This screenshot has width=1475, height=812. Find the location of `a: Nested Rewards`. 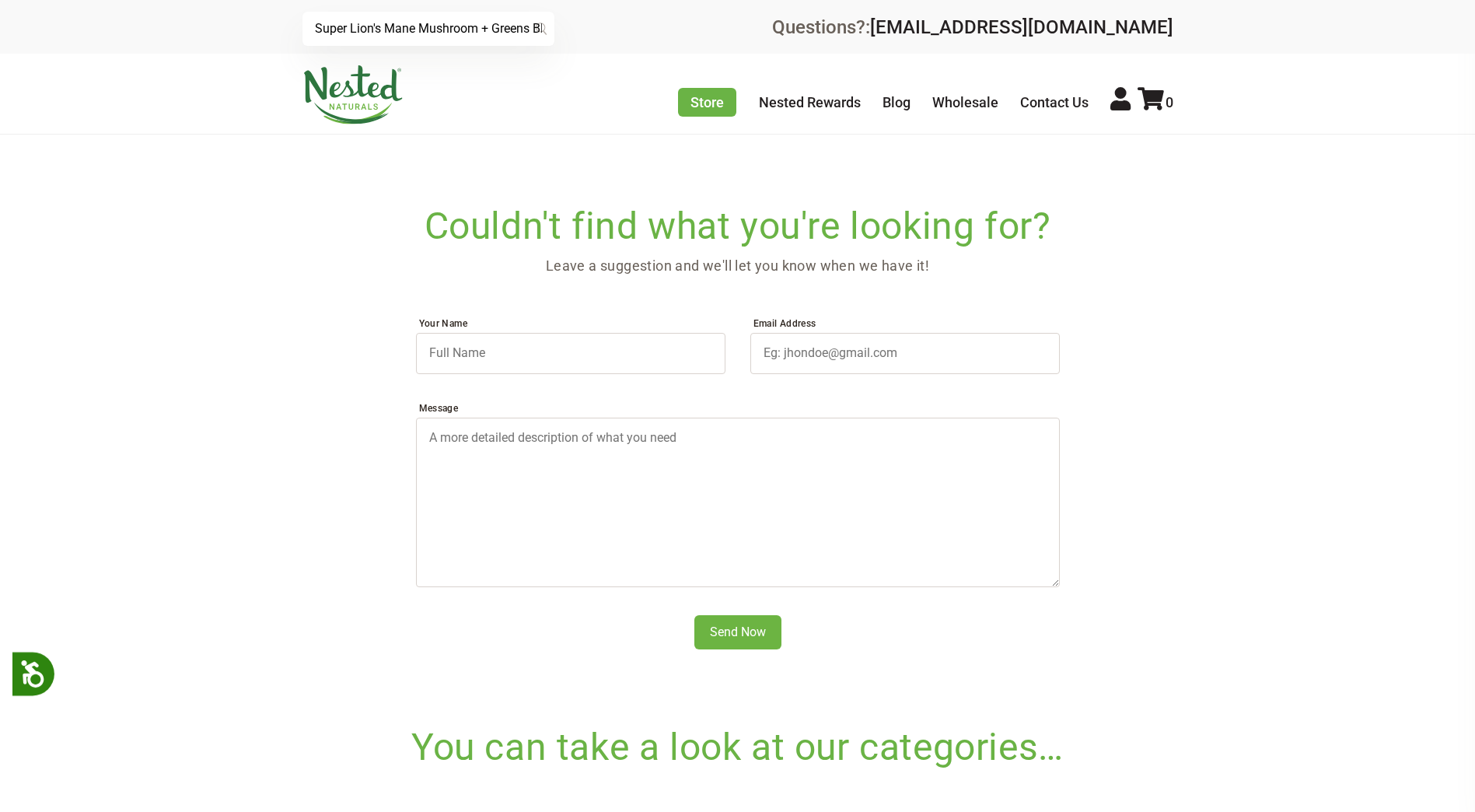

a: Nested Rewards is located at coordinates (809, 102).